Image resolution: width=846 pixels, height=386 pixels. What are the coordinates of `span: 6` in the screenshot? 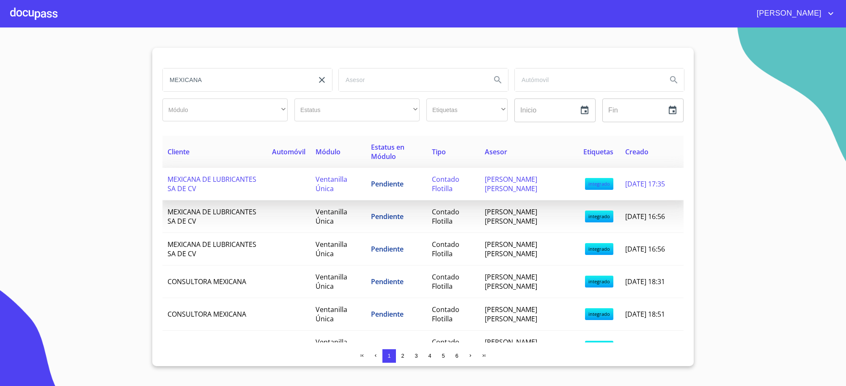 It's located at (456, 356).